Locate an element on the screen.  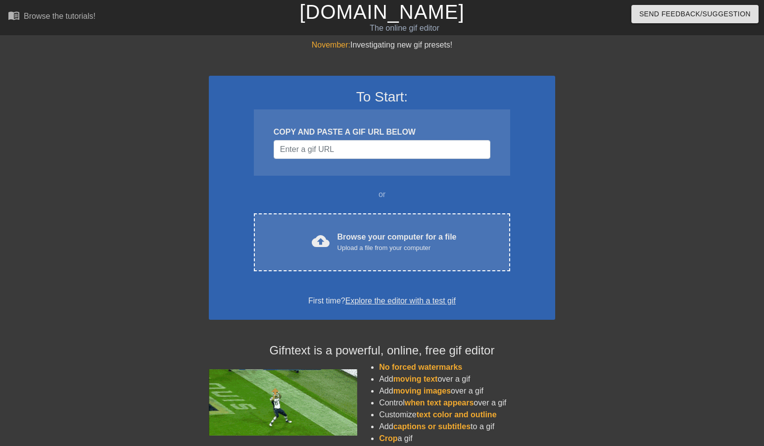
span: No forced watermarks is located at coordinates (421, 367).